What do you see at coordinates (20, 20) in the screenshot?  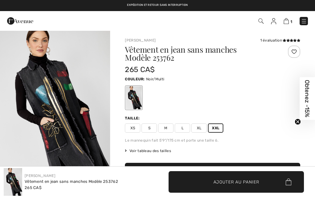 I see `a: 1ère Avenue` at bounding box center [20, 20].